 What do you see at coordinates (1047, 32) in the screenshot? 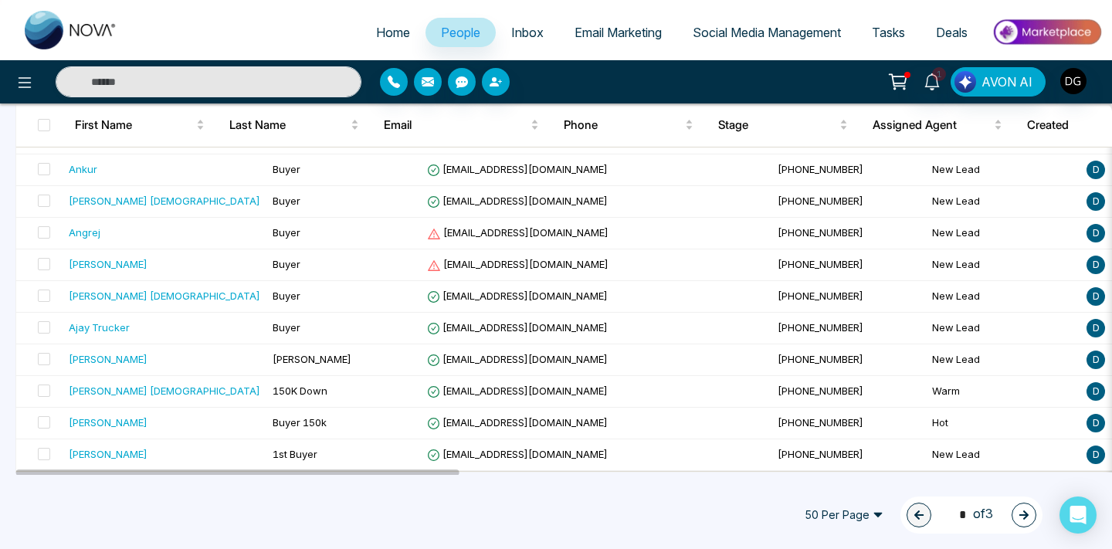
I see `img: Market-place.gif` at bounding box center [1047, 32].